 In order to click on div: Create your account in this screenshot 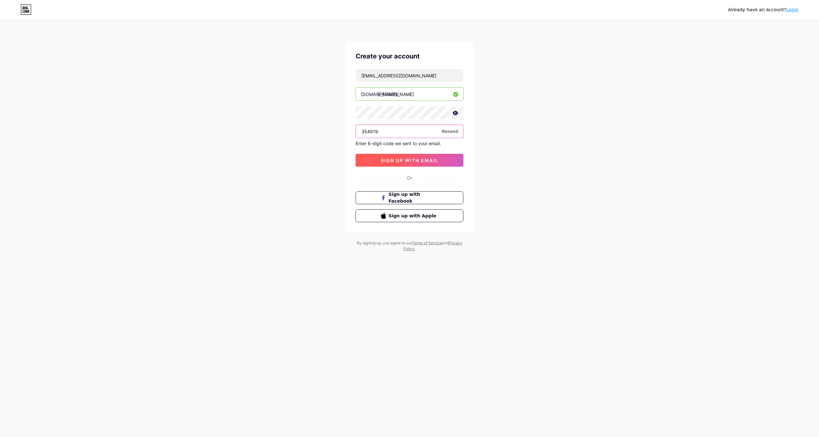, I will do `click(409, 56)`.